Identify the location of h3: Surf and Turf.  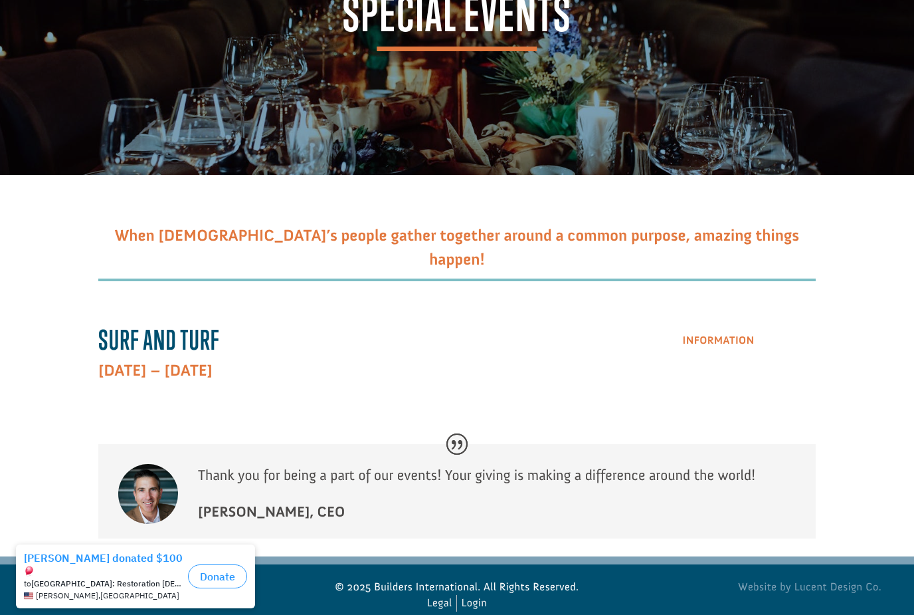
(268, 343).